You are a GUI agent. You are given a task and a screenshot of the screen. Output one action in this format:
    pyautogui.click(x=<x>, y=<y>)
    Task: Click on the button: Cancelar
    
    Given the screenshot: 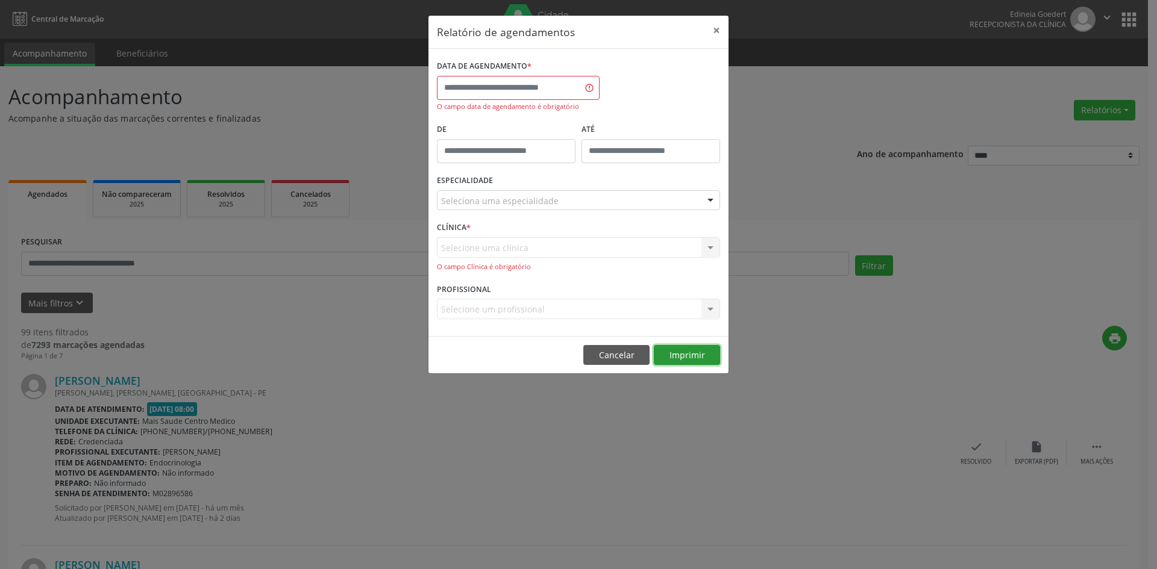 What is the action you would take?
    pyautogui.click(x=616, y=355)
    